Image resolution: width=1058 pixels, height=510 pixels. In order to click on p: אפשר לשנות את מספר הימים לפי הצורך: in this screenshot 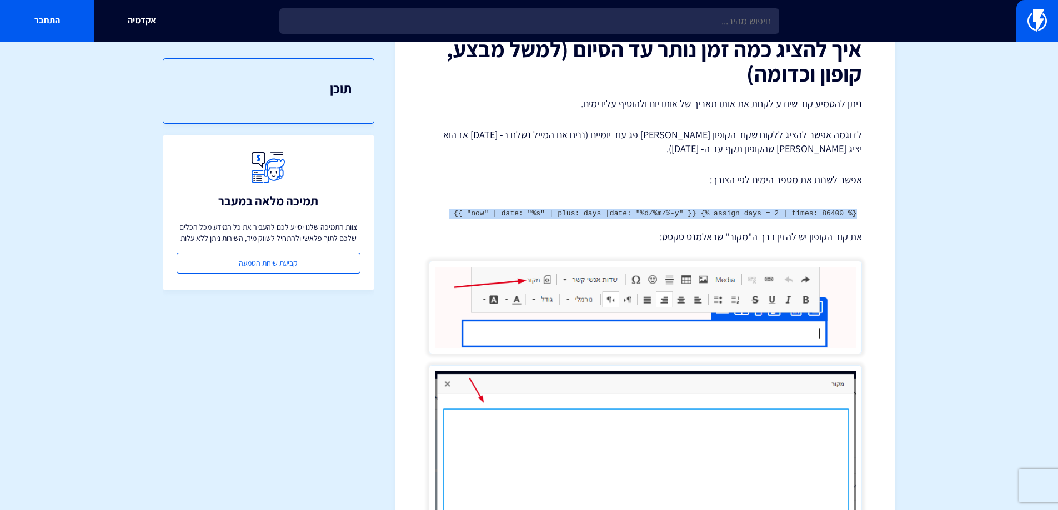, I will do `click(645, 180)`.